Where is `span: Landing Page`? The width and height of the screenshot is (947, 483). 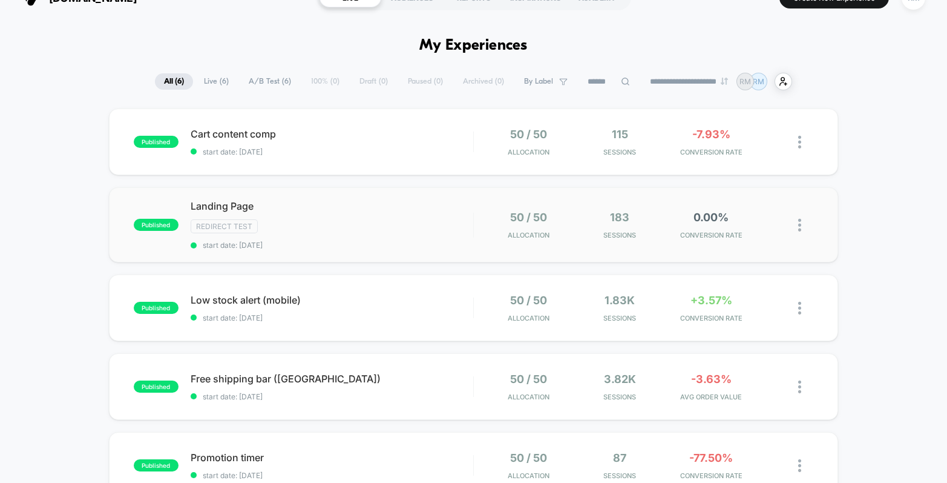
span: Landing Page is located at coordinates (332, 206).